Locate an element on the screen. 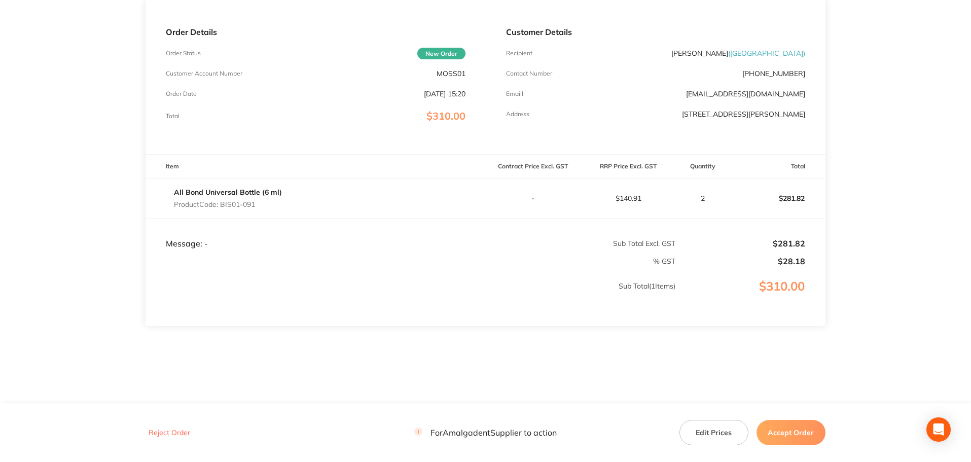 The height and width of the screenshot is (462, 971). p: Order Status is located at coordinates (183, 53).